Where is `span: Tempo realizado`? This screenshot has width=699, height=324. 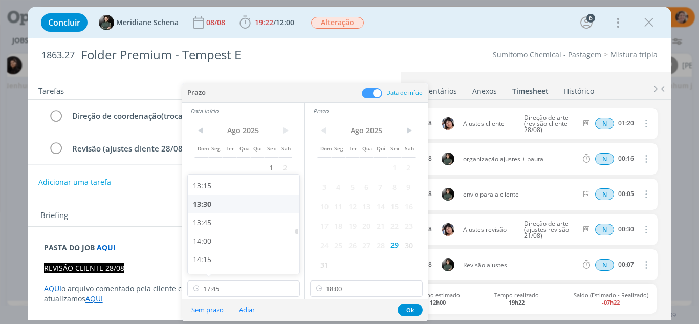
span: Tempo realizado is located at coordinates (516, 298).